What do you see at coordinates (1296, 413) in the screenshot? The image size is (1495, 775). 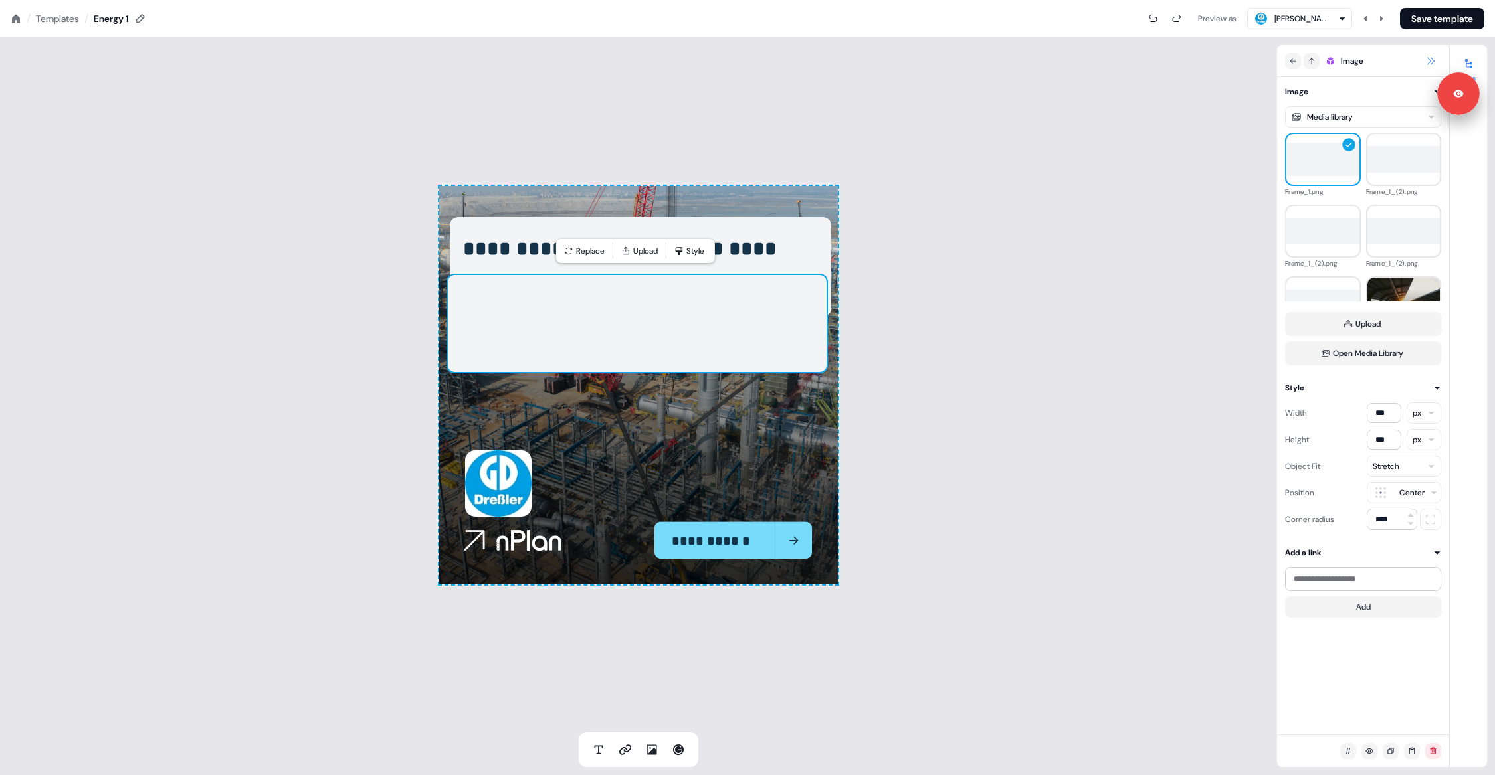 I see `div: Width` at bounding box center [1296, 413].